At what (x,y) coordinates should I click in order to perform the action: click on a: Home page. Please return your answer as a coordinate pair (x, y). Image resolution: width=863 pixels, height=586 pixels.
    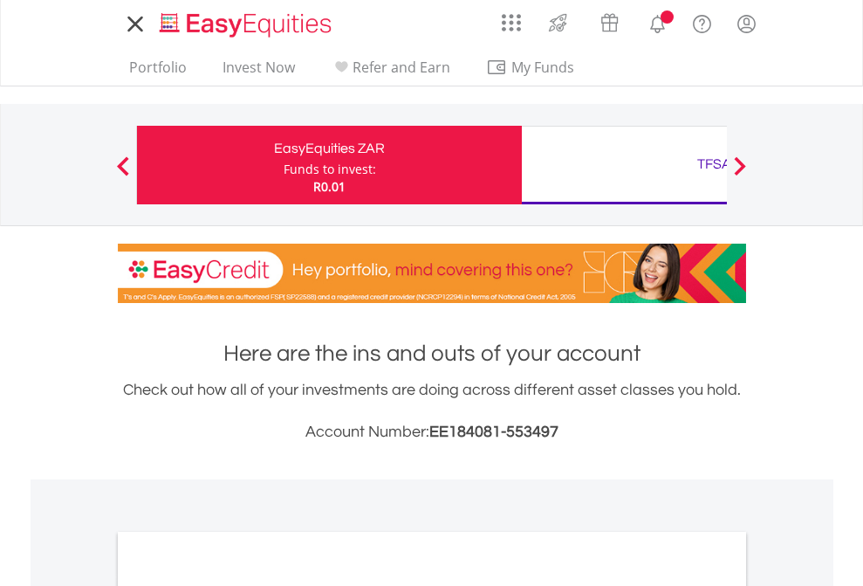
    Looking at the image, I should click on (245, 22).